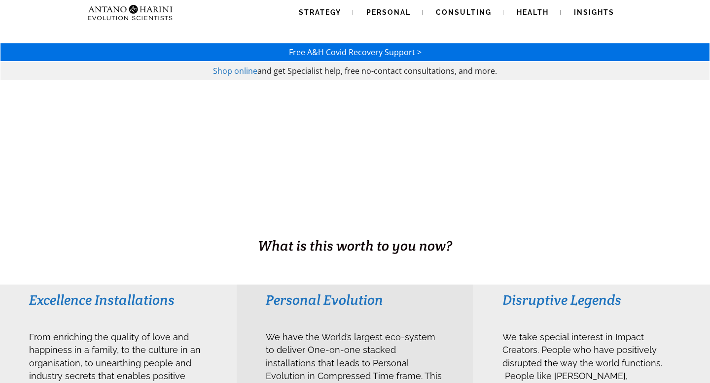 The image size is (710, 383). What do you see at coordinates (377, 71) in the screenshot?
I see `span: and get Specialist help, free no-contact consultations, and more.` at bounding box center [377, 71].